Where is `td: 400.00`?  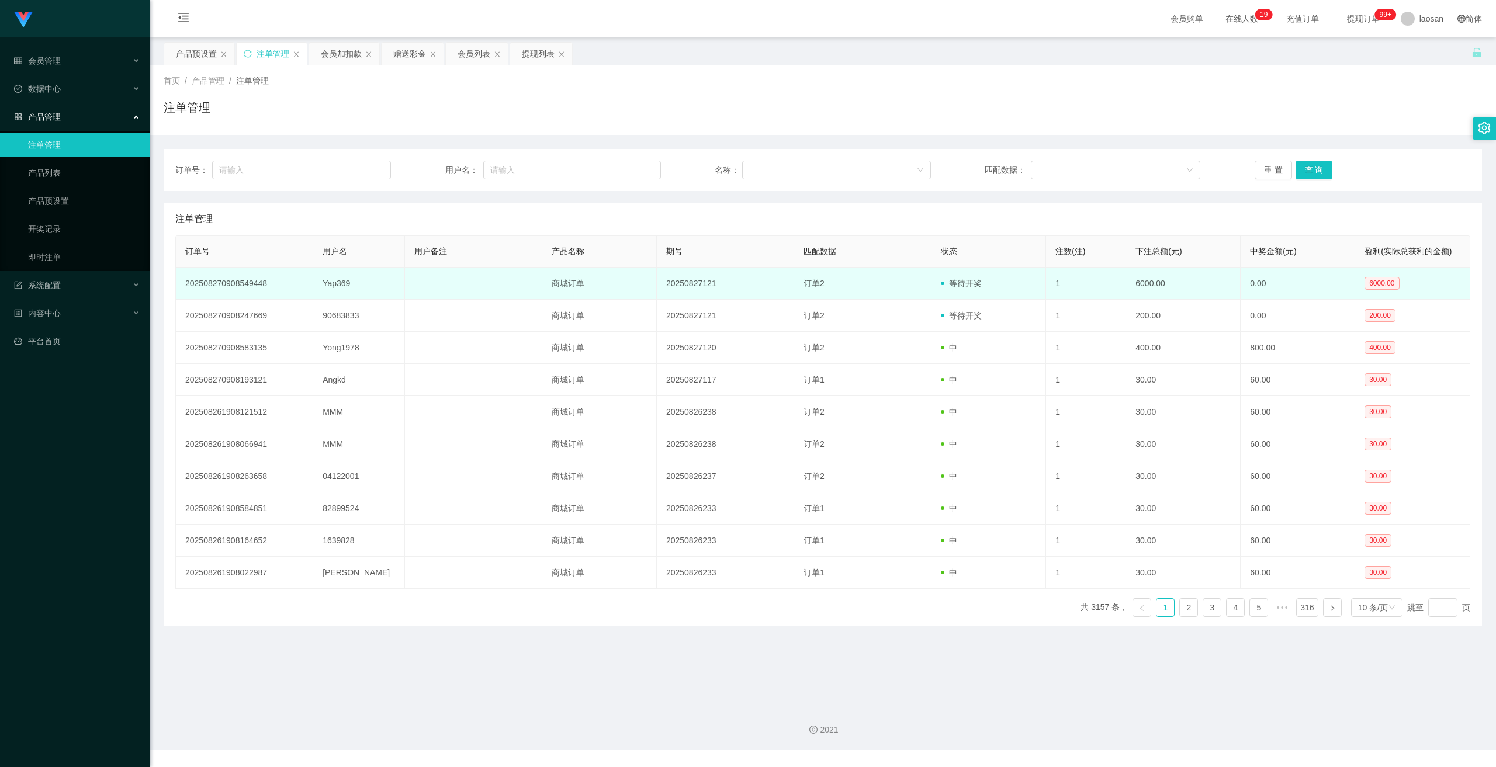 td: 400.00 is located at coordinates (1183, 348).